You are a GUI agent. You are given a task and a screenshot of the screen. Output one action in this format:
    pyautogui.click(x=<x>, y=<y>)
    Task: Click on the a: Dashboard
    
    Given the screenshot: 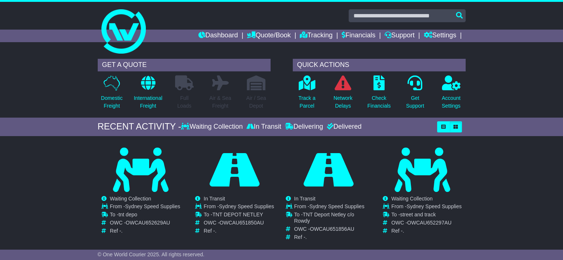 What is the action you would take?
    pyautogui.click(x=218, y=36)
    